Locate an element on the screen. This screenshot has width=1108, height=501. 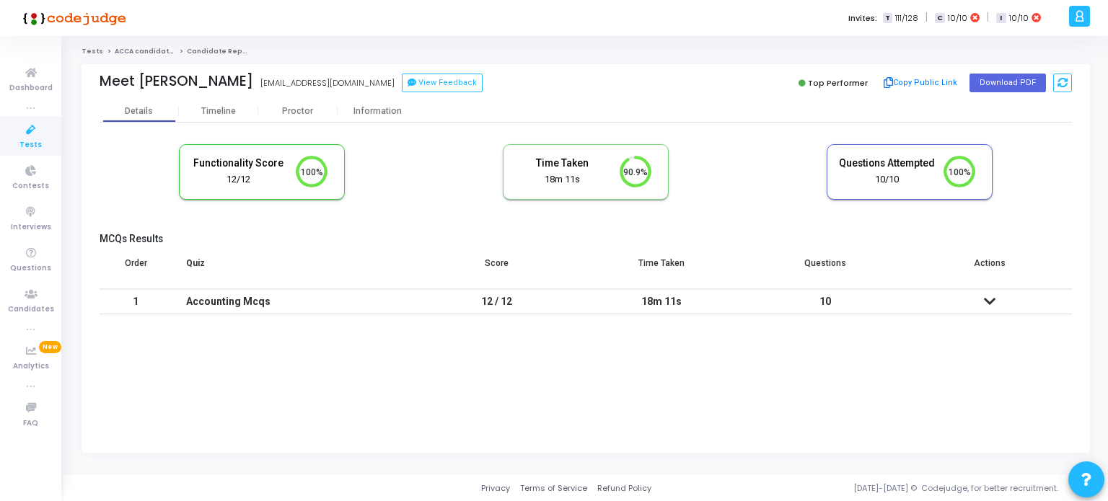
a: Tests is located at coordinates (92, 51).